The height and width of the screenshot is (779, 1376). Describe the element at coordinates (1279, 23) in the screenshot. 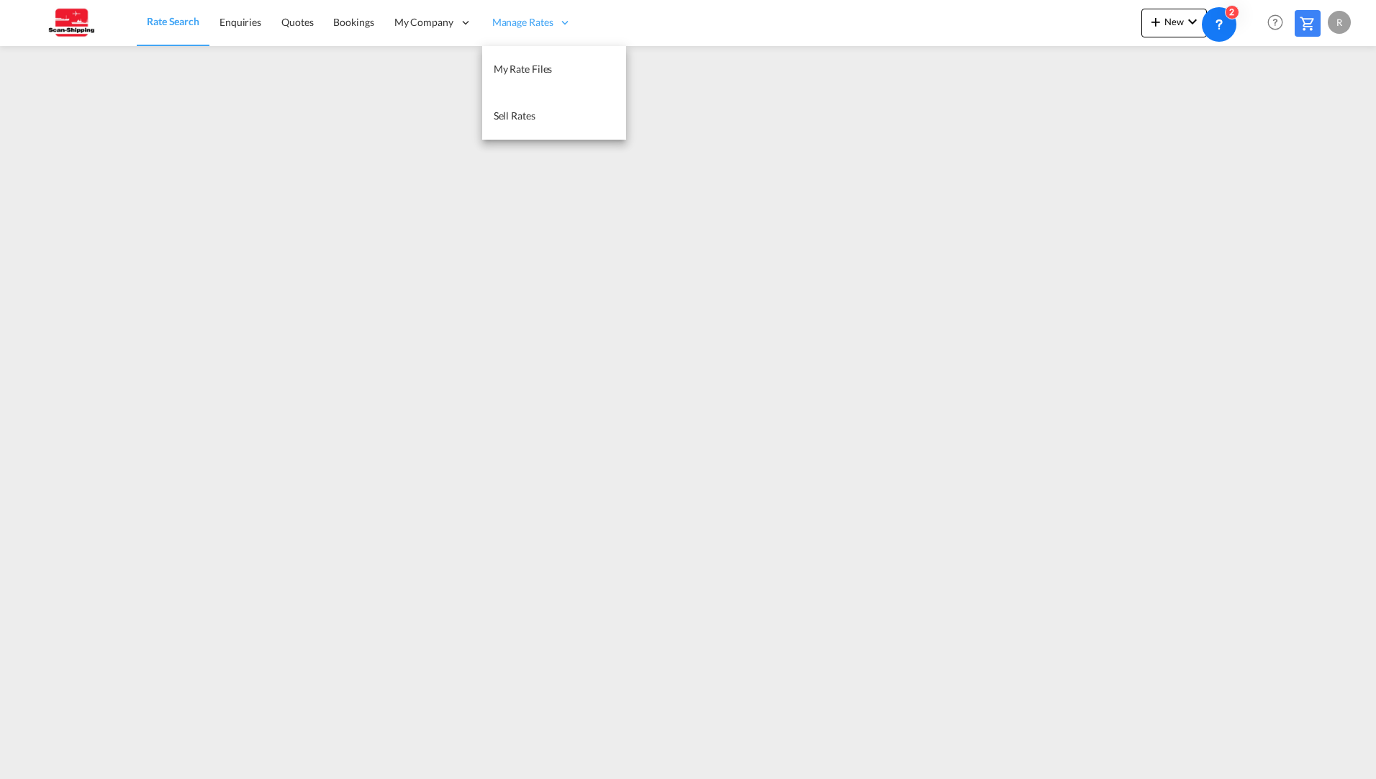

I see `div: Help` at that location.